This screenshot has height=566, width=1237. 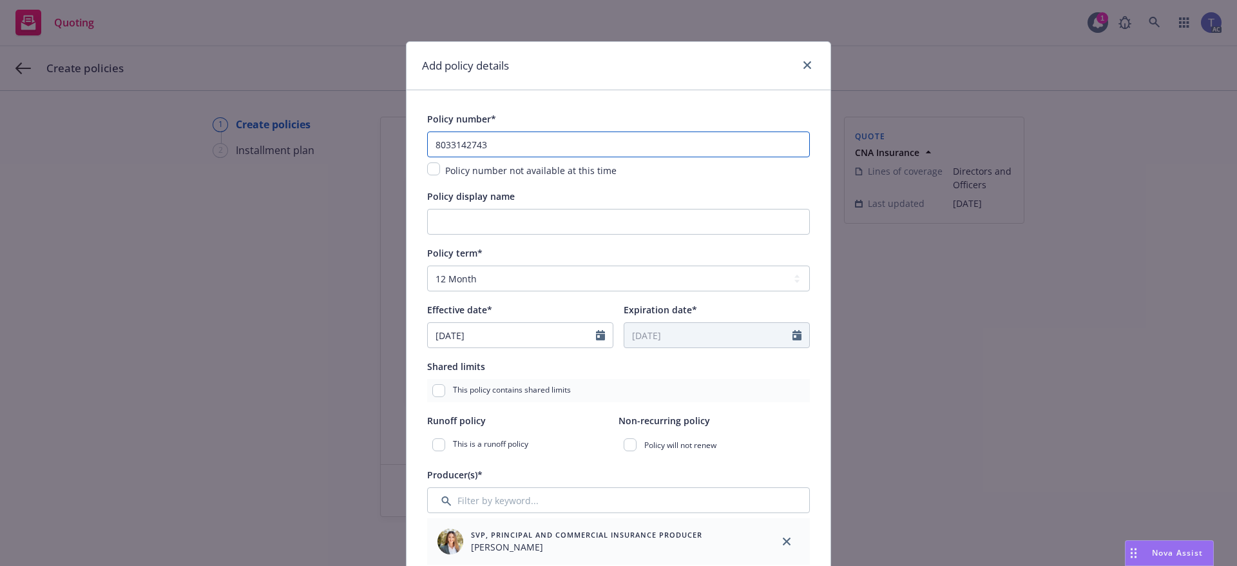 What do you see at coordinates (465, 66) in the screenshot?
I see `h1: Add policy details` at bounding box center [465, 66].